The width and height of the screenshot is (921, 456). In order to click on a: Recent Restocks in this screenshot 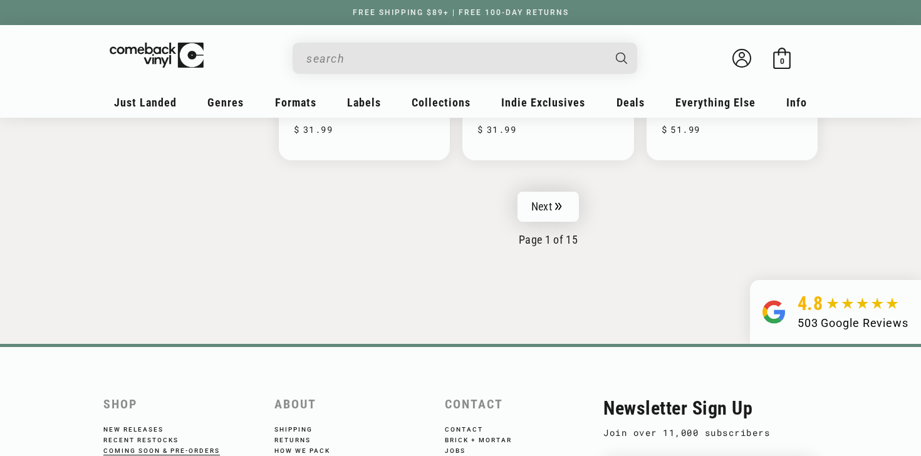, I will do `click(149, 439)`.